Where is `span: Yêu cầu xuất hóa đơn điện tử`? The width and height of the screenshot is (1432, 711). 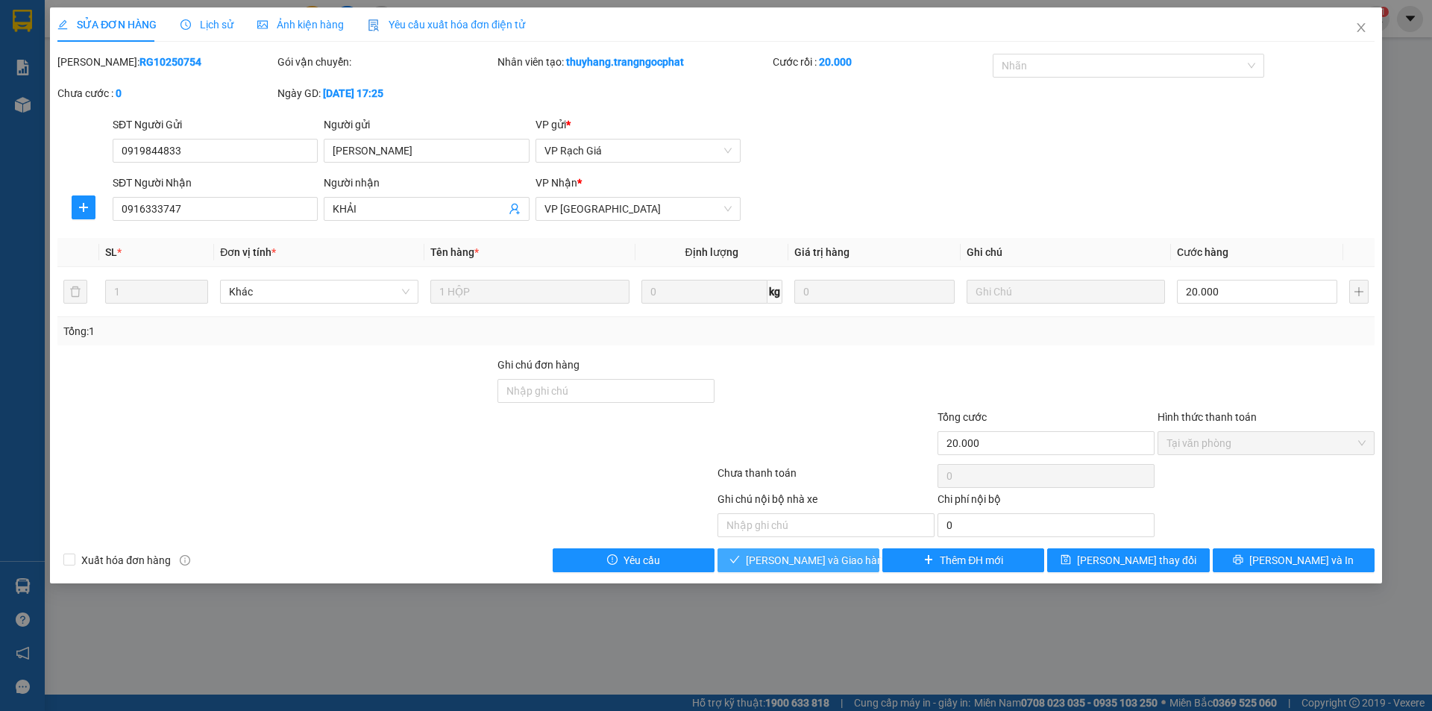 span: Yêu cầu xuất hóa đơn điện tử is located at coordinates (446, 25).